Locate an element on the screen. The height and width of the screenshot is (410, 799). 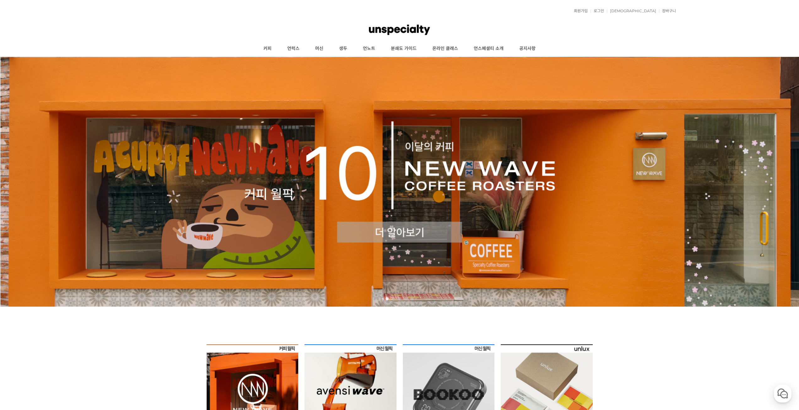
a: 로그인 is located at coordinates (597, 11).